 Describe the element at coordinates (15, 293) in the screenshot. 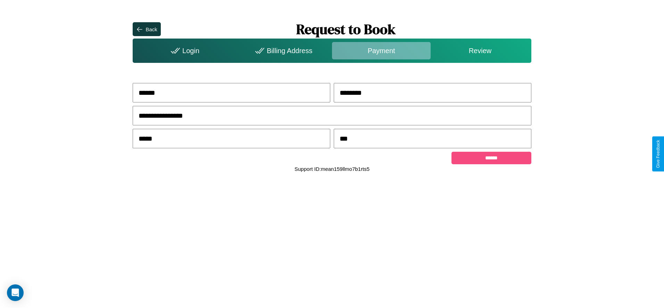

I see `div: Open Intercom Messenger` at that location.